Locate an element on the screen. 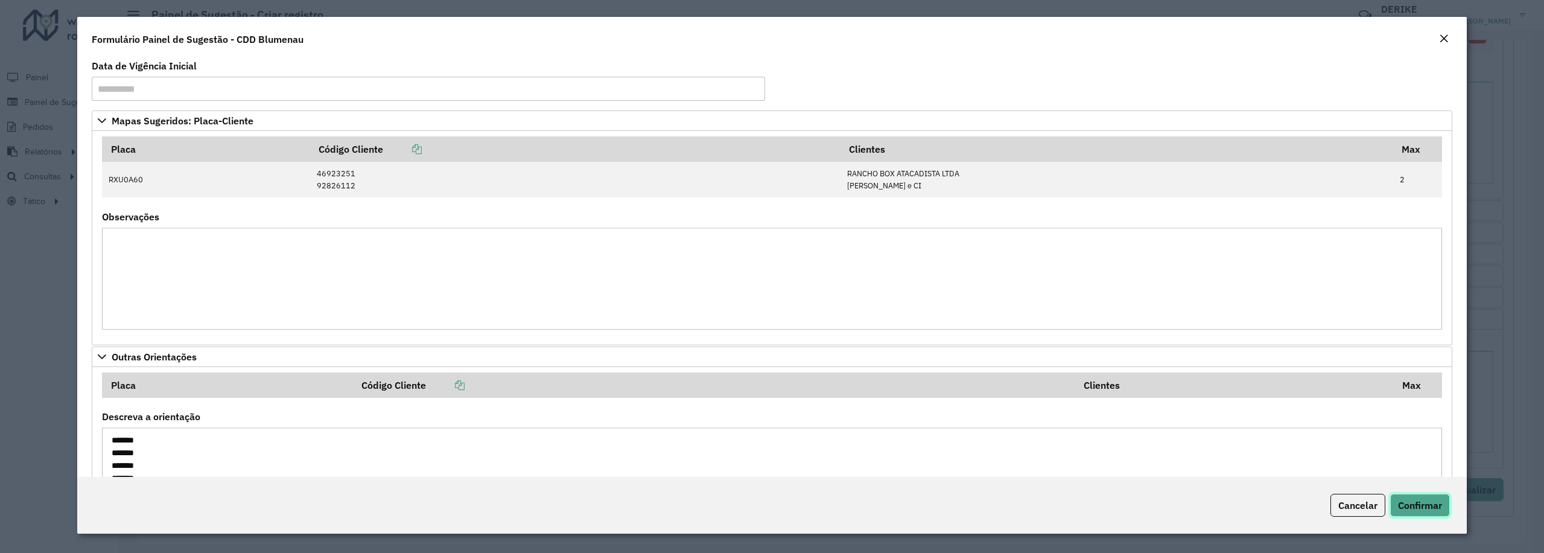 The image size is (1544, 553). h4: Formulário Painel de Sugestão - CDD Blumenau is located at coordinates (197, 39).